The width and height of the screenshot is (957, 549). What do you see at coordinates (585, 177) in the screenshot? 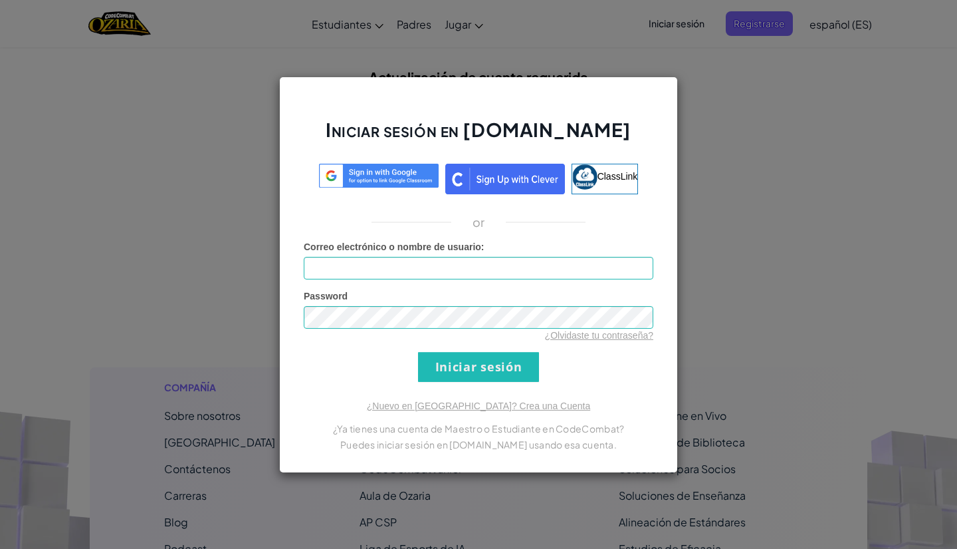
I see `img: classlink-logo-small.png` at bounding box center [585, 177].